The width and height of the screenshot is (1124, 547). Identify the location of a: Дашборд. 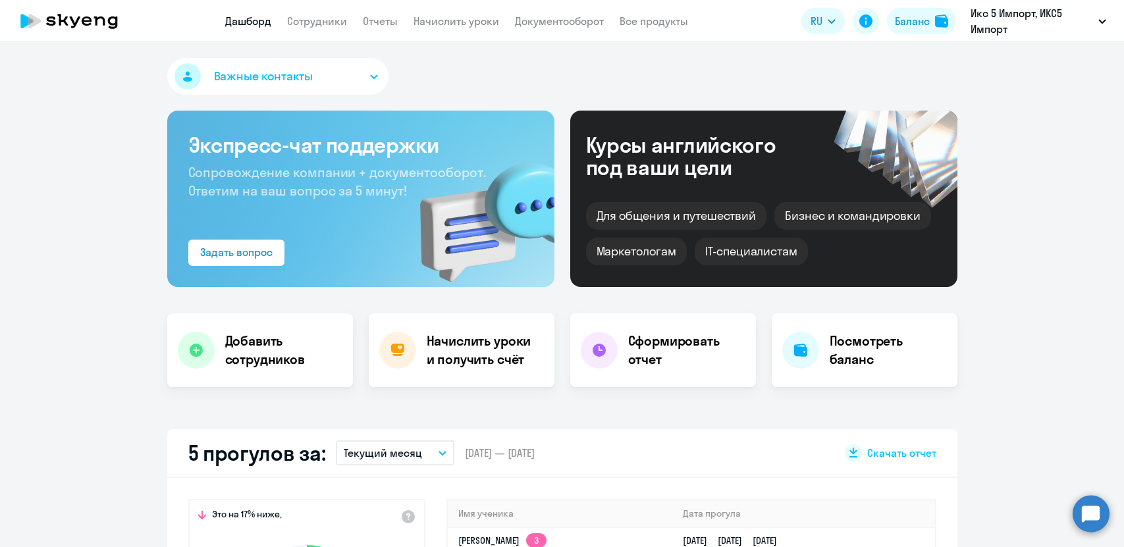
(248, 21).